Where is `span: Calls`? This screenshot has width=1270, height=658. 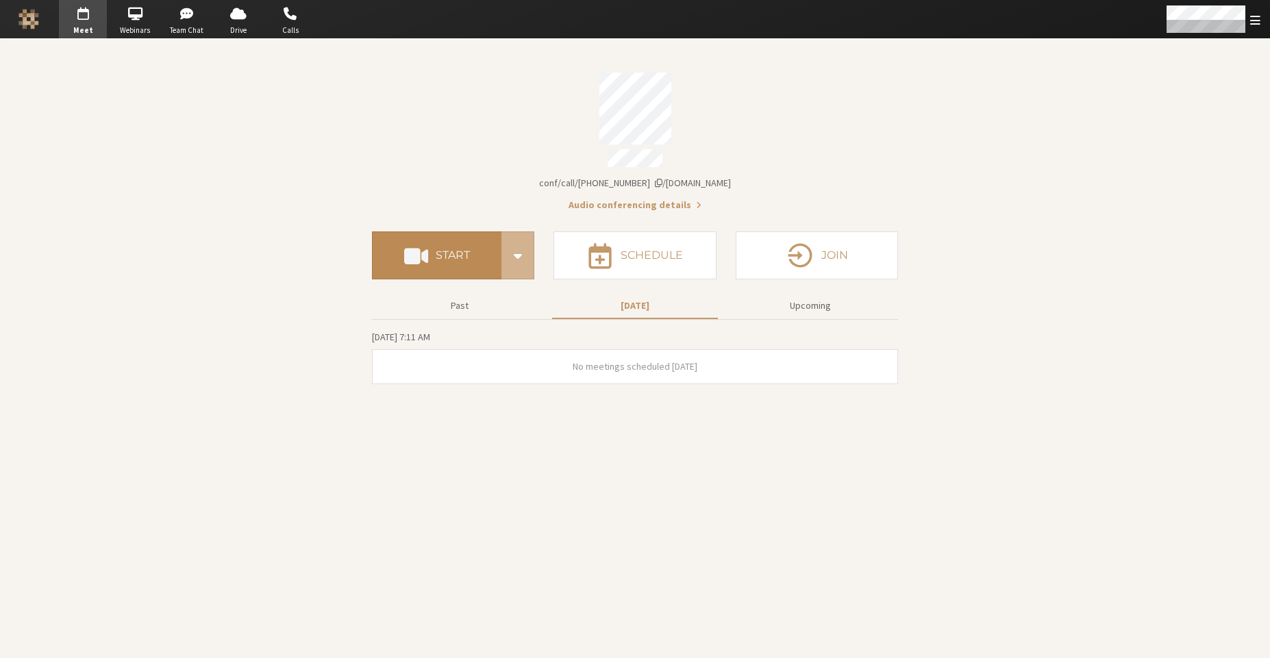
span: Calls is located at coordinates (291, 30).